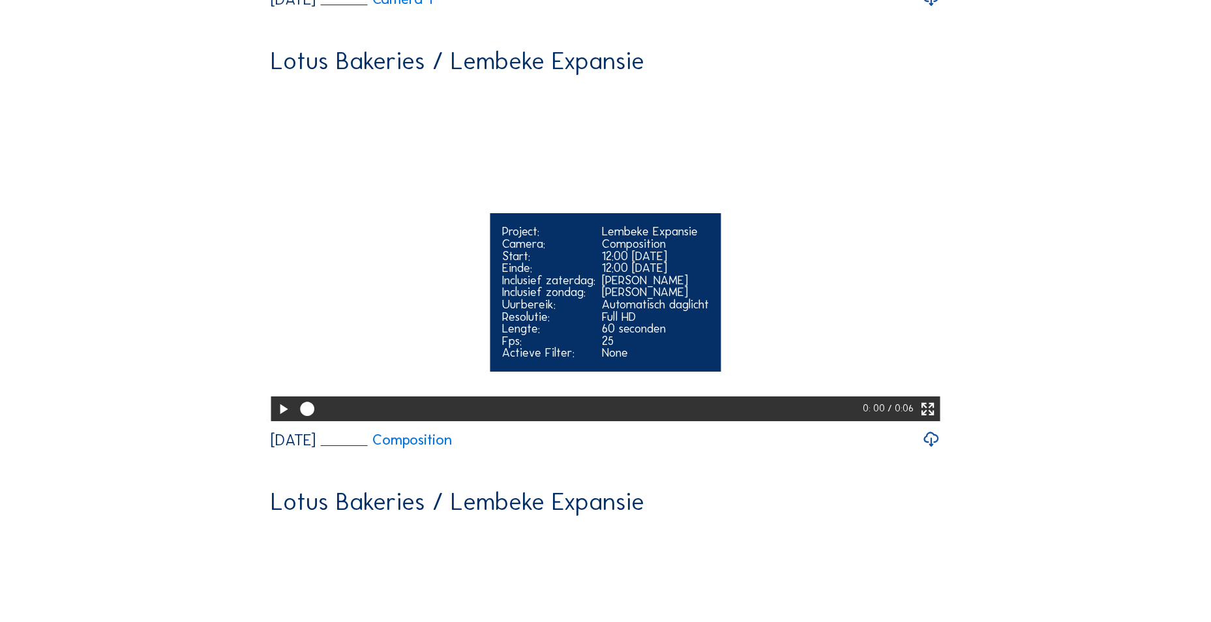 Image resolution: width=1211 pixels, height=622 pixels. I want to click on div: Composition, so click(655, 244).